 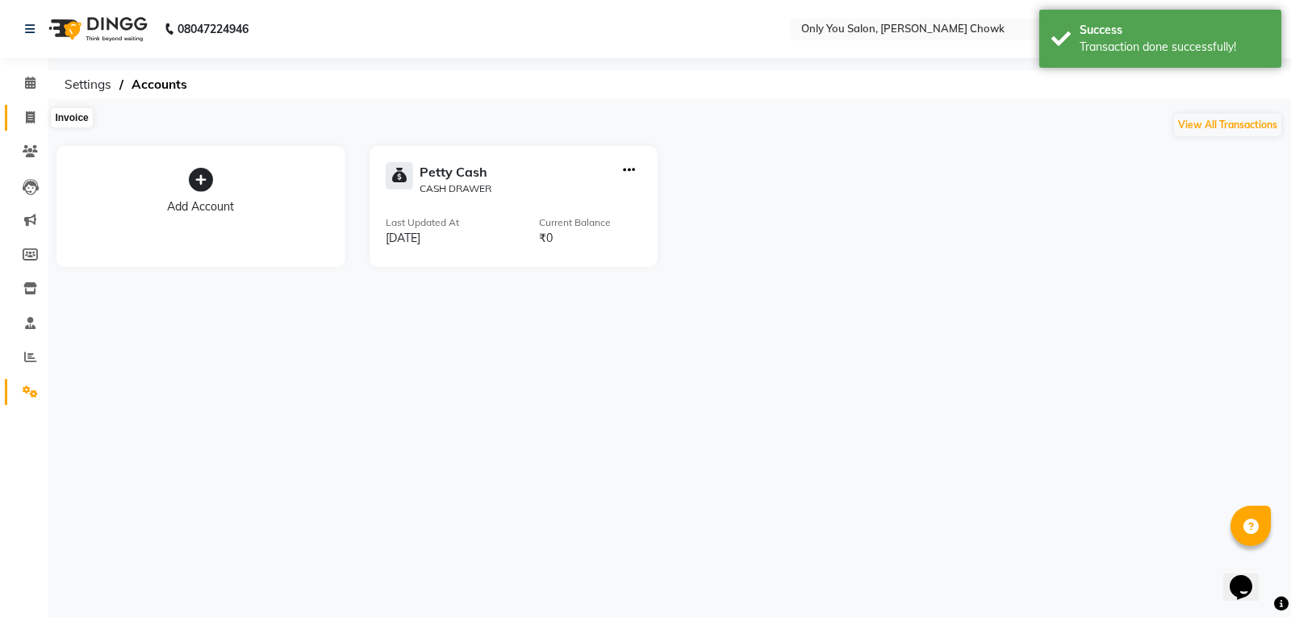 I want to click on div: Petty Cash, so click(x=455, y=172).